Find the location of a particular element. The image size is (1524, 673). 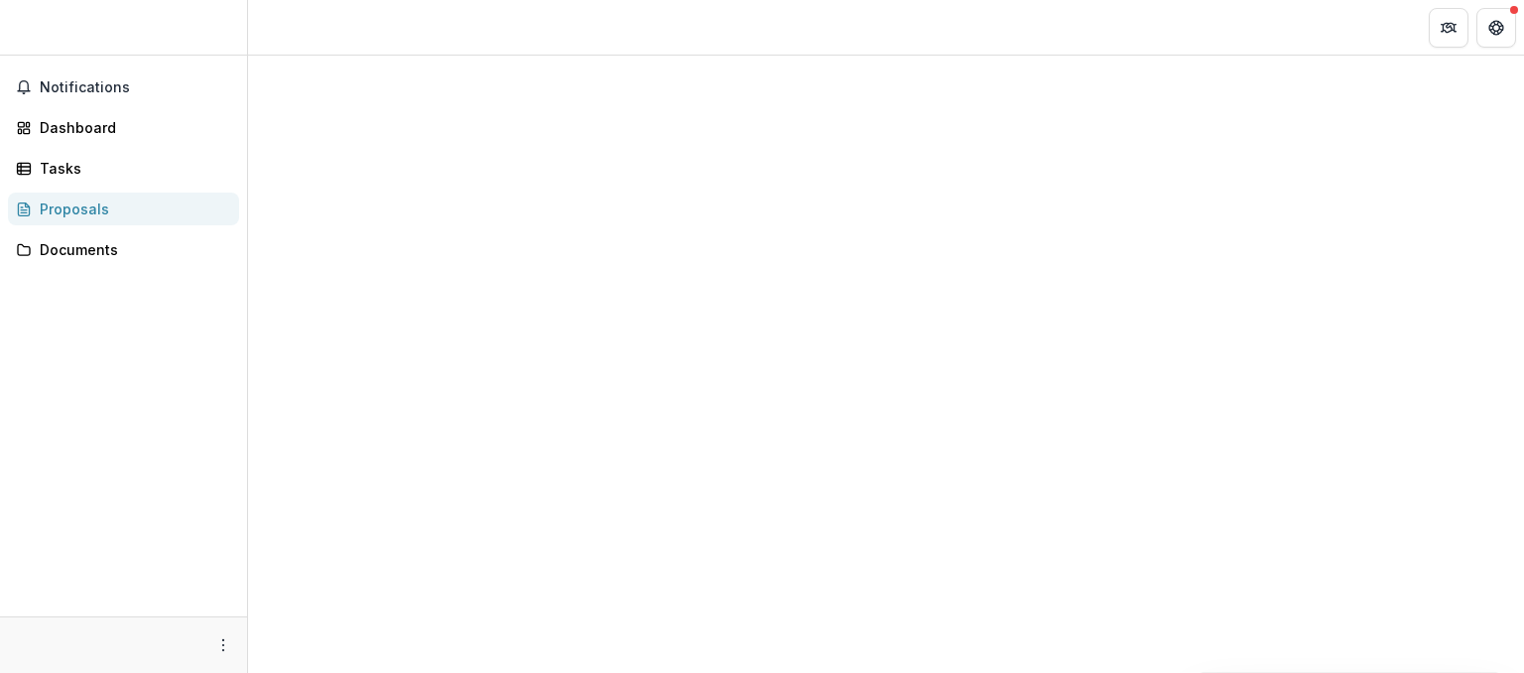

div: Tasks is located at coordinates (131, 168).